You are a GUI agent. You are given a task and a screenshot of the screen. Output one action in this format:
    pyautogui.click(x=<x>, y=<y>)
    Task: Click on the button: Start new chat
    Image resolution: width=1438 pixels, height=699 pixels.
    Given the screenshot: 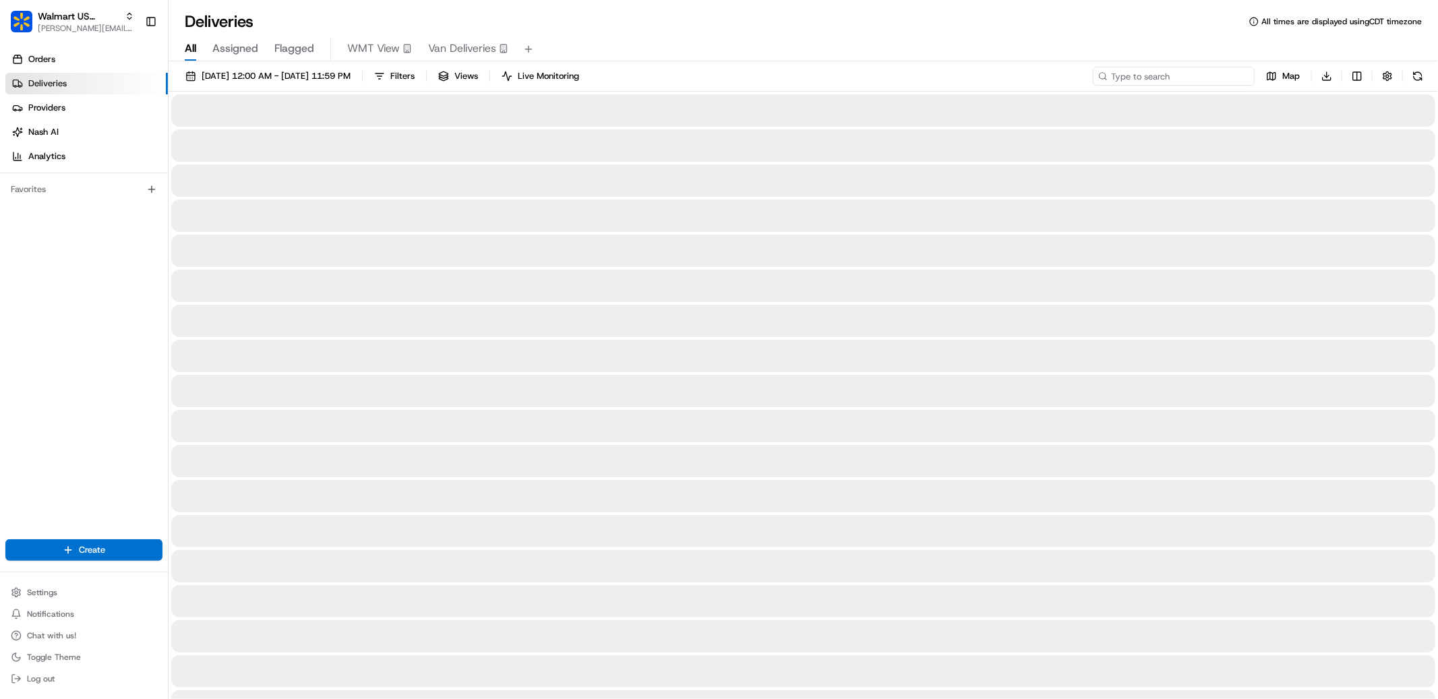 What is the action you would take?
    pyautogui.click(x=237, y=141)
    